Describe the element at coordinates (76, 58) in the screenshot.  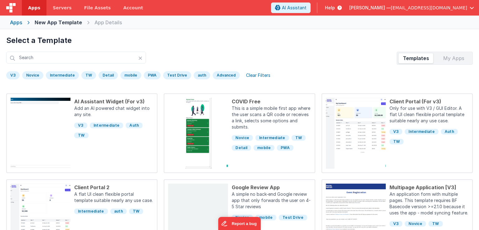
I see `input: Search` at that location.